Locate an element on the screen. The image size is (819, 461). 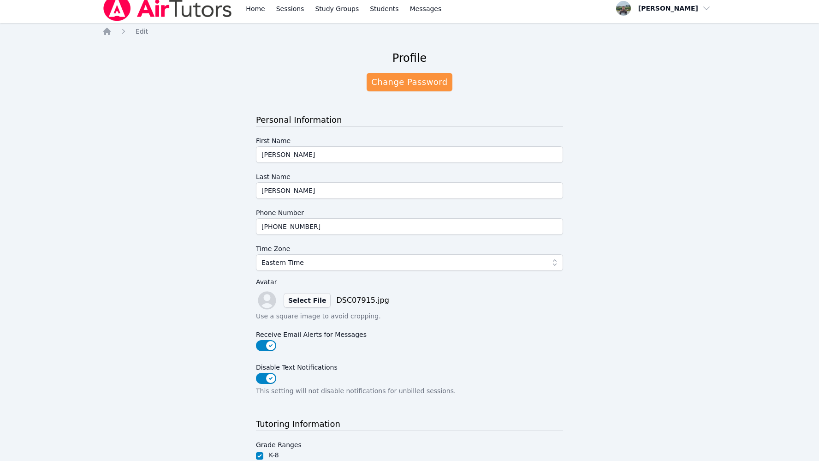
label: K-8 is located at coordinates (274, 455).